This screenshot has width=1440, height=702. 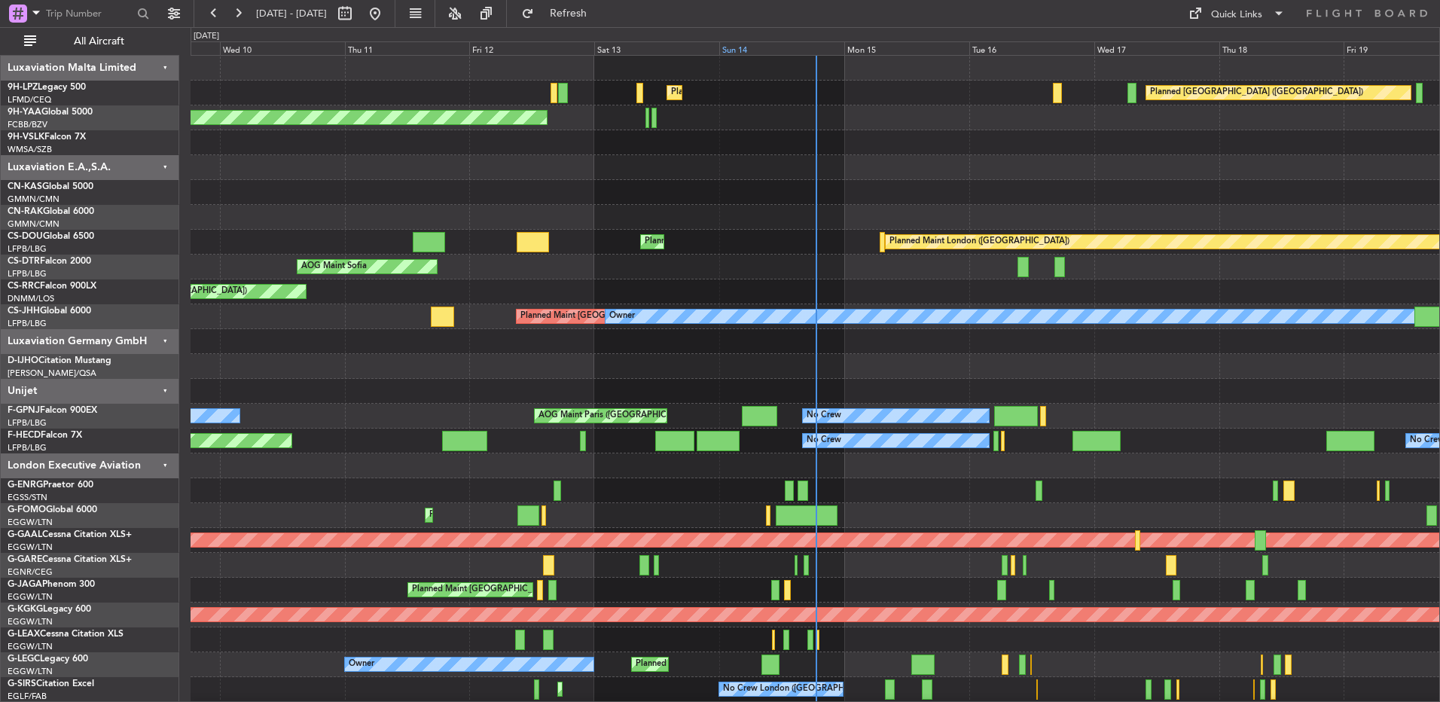 What do you see at coordinates (25, 609) in the screenshot?
I see `span: G-KGKG` at bounding box center [25, 609].